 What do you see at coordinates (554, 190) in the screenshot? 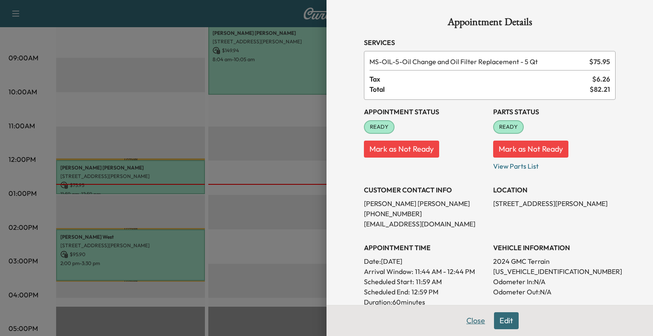
I see `h3: LOCATION` at bounding box center [554, 190].